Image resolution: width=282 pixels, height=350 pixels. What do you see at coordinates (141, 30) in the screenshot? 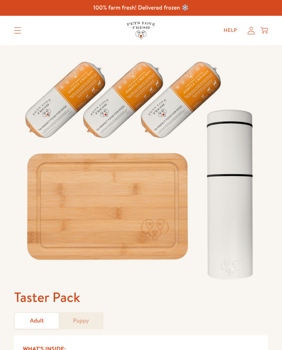
I see `img: Pets Love Fresh` at bounding box center [141, 30].